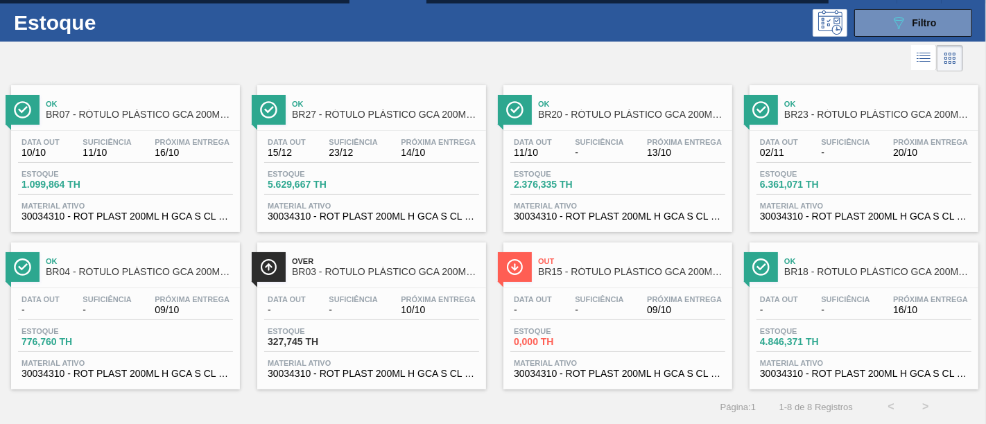  What do you see at coordinates (70, 184) in the screenshot?
I see `span: 1.099,864 TH` at bounding box center [70, 184].